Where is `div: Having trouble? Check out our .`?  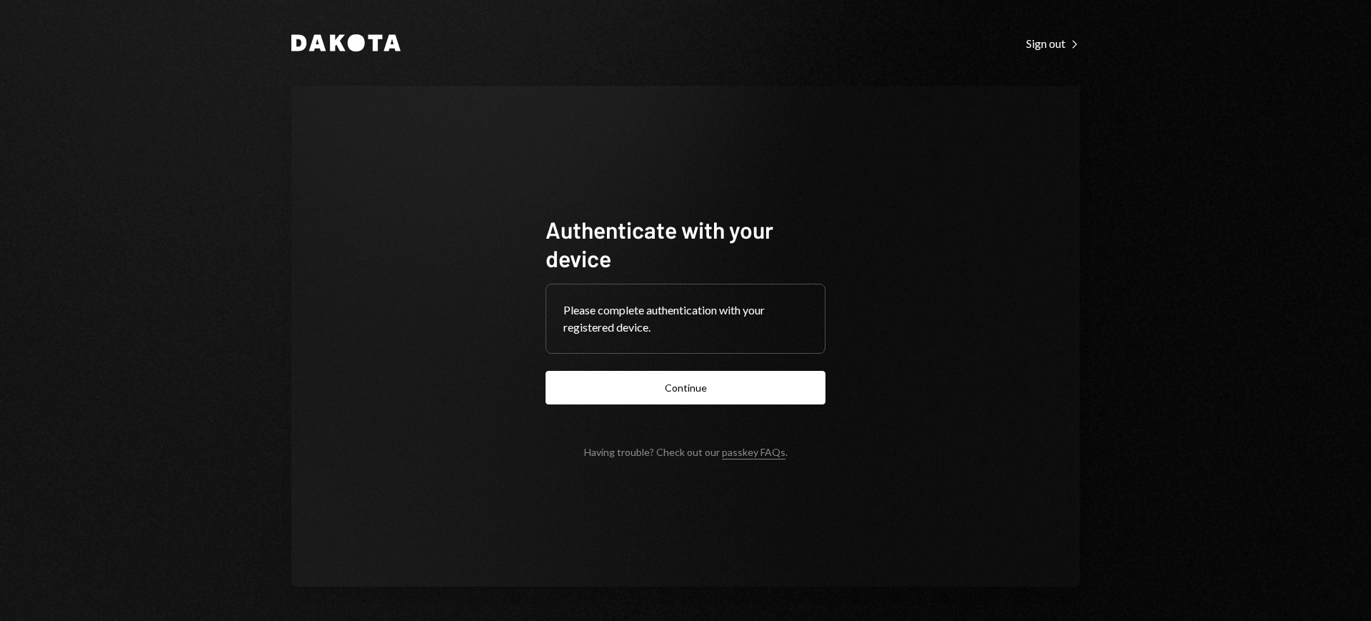
div: Having trouble? Check out our . is located at coordinates (686, 451).